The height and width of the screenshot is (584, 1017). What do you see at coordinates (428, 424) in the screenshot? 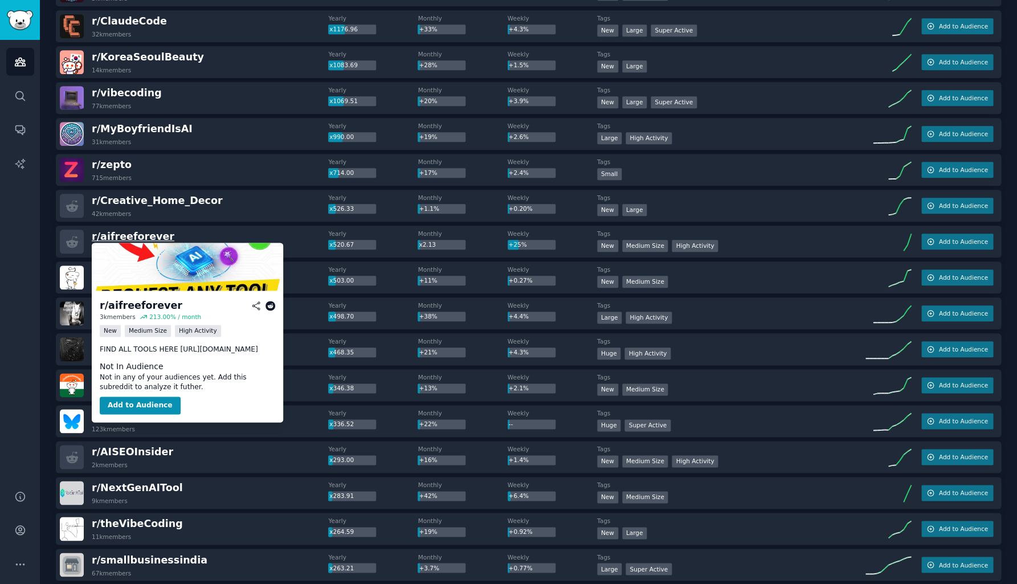
I see `span: +22%` at bounding box center [428, 424].